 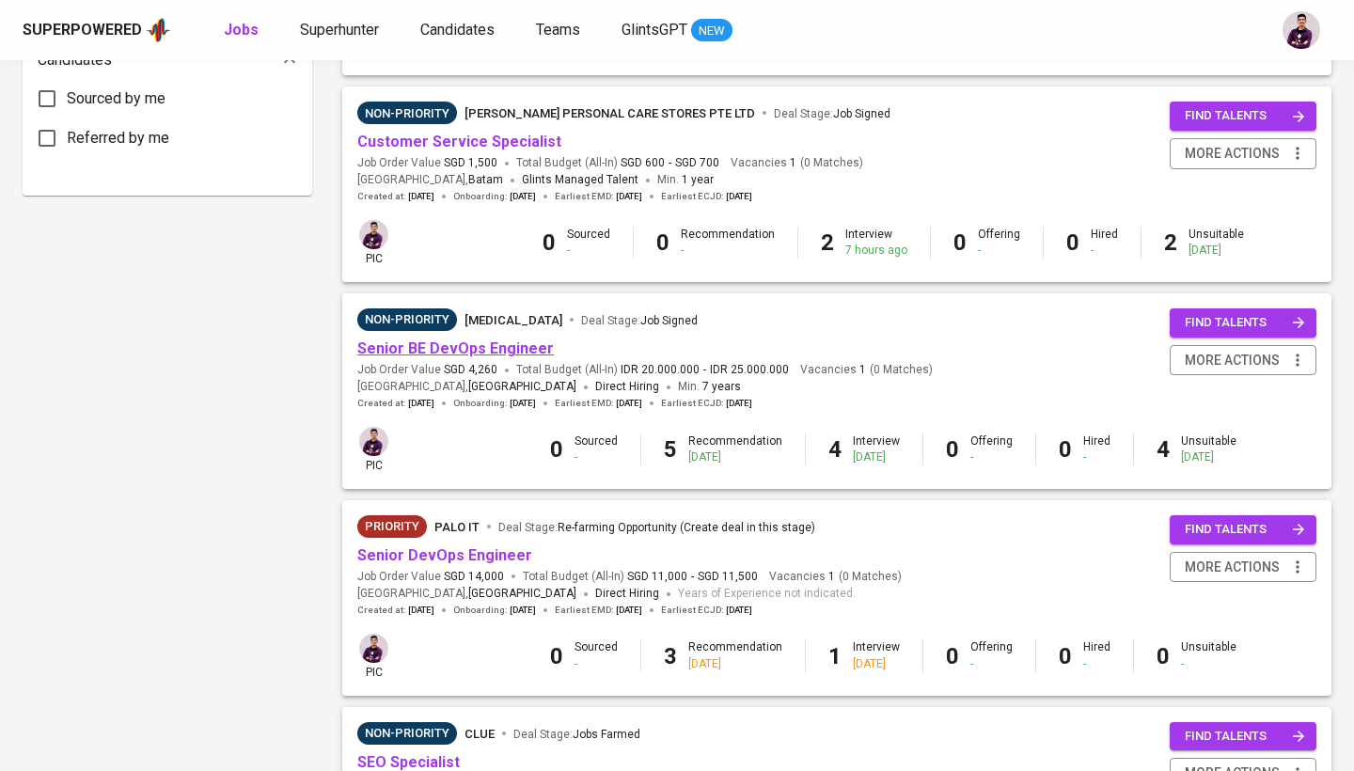 I want to click on span: Vacancies ( 0 Matches ), so click(x=835, y=576).